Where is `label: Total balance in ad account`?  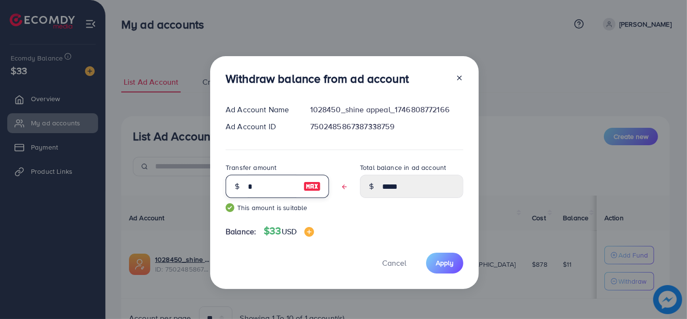 label: Total balance in ad account is located at coordinates (403, 167).